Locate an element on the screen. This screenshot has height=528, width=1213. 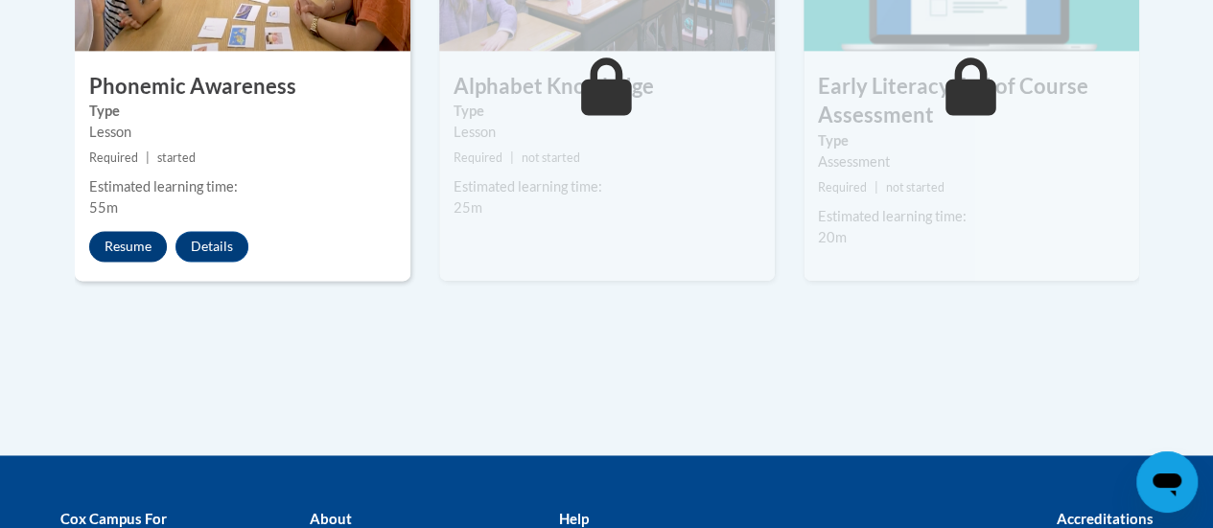
span: 20m is located at coordinates (832, 237).